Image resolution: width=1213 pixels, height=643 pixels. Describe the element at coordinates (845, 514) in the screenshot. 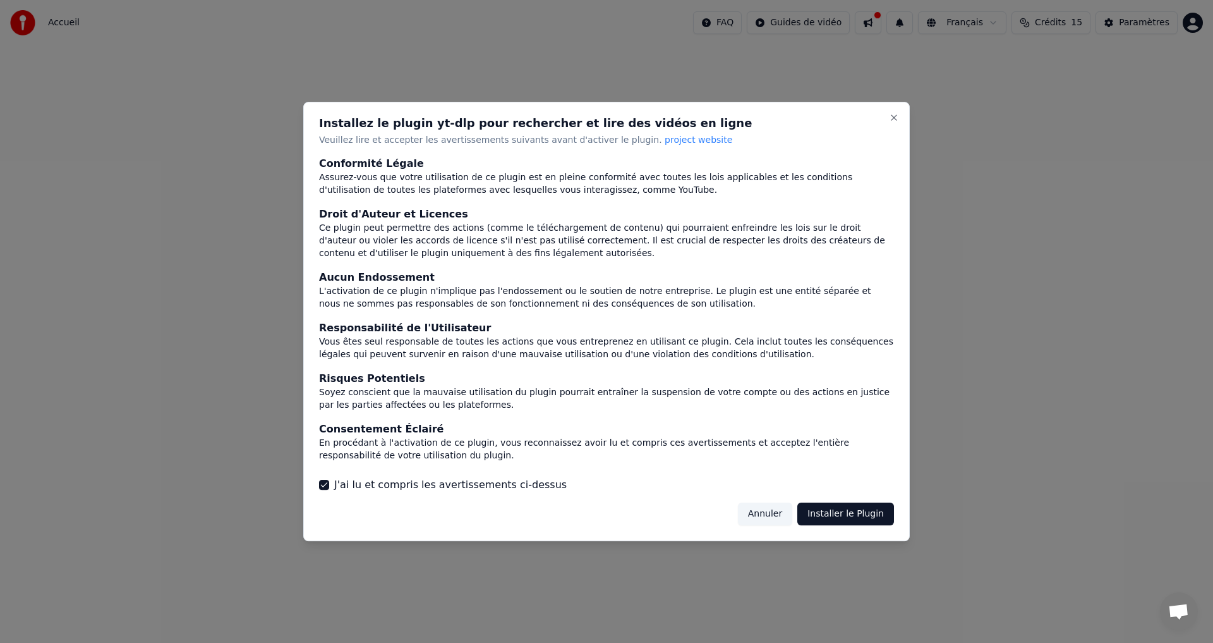

I see `button: Installer le Plugin` at that location.